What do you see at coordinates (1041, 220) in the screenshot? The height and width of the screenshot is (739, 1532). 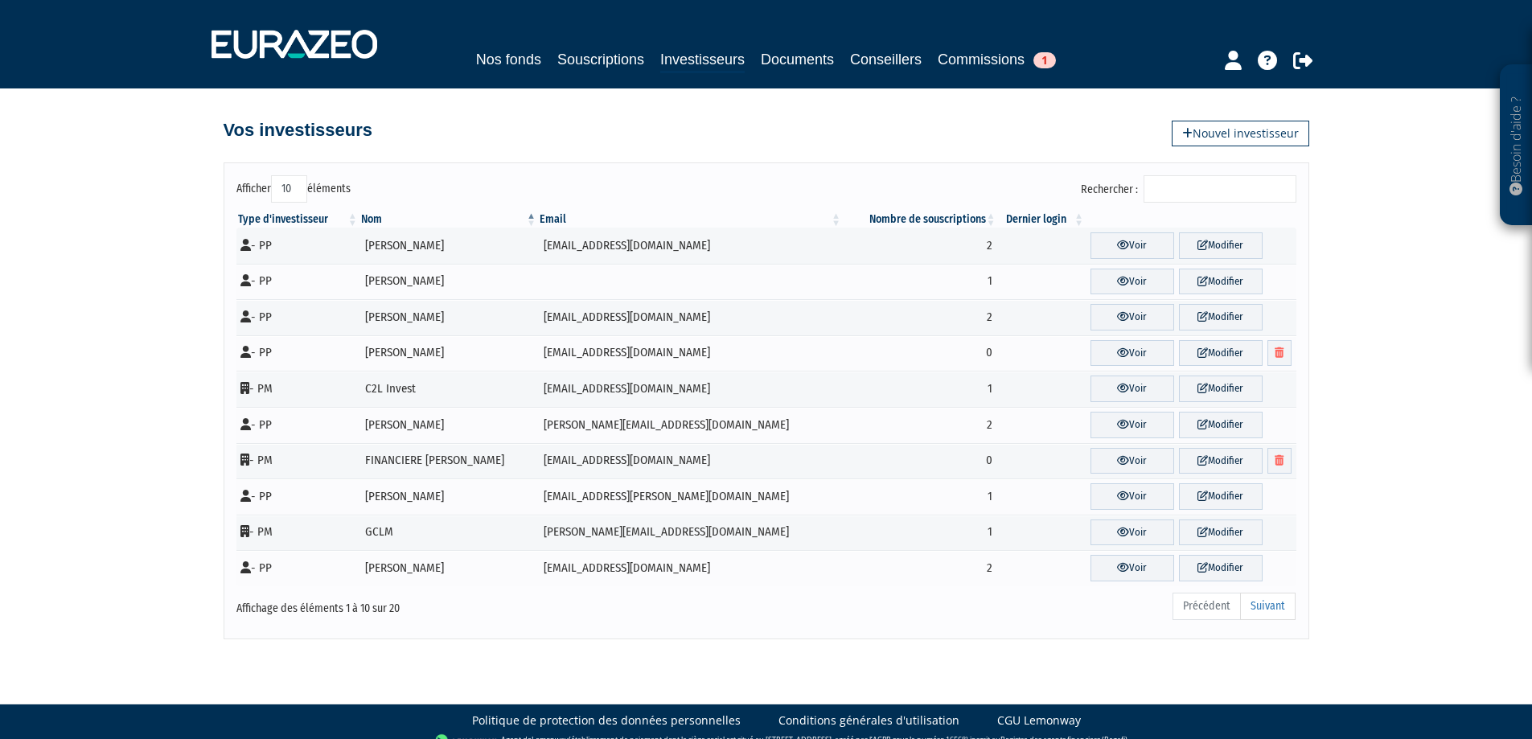 I see `th: Dernier login : activer pour trier la colonne par ordre croissant` at bounding box center [1041, 220].